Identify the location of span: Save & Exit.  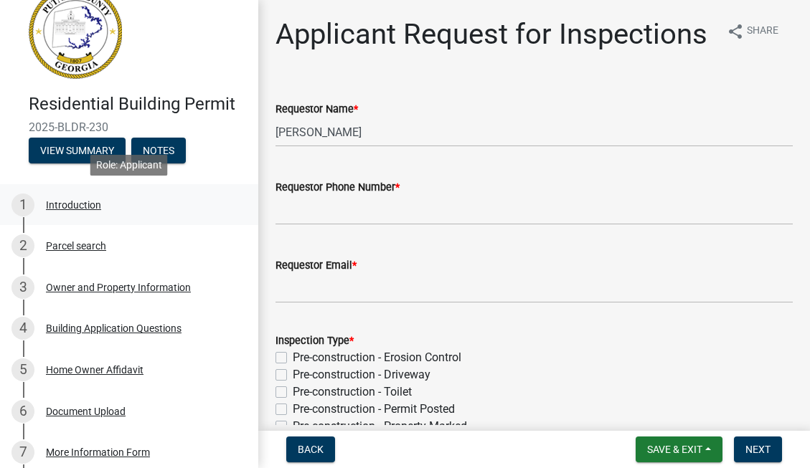
(674, 450).